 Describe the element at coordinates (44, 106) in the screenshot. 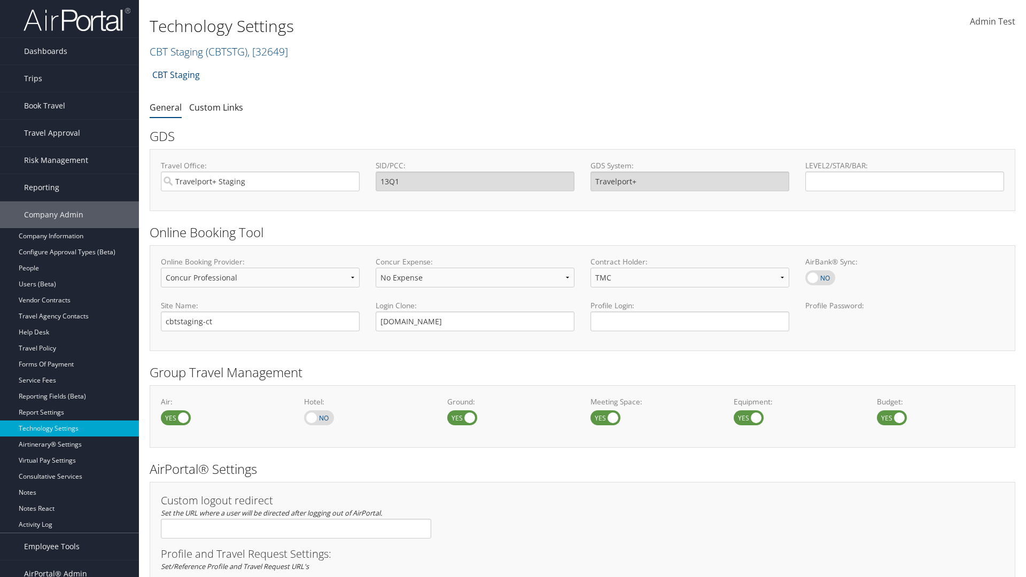

I see `span: Book Travel` at that location.